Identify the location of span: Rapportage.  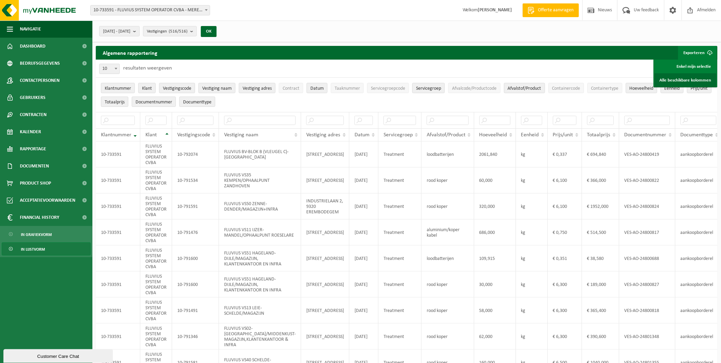
(33, 149).